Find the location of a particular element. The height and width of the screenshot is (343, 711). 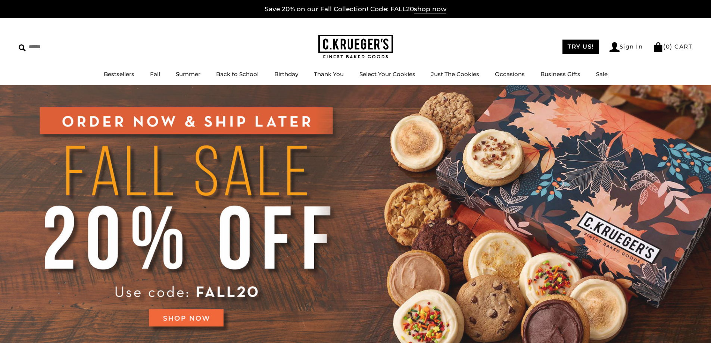

a: Save 20% on our Fall Collection! Code: FALL20shop now is located at coordinates (355, 9).